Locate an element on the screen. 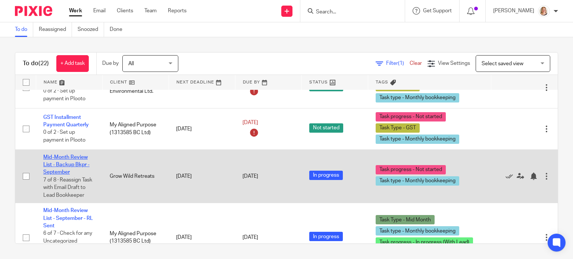 The image size is (573, 259). span: Task progress - In progress (With Lead) is located at coordinates (424, 242).